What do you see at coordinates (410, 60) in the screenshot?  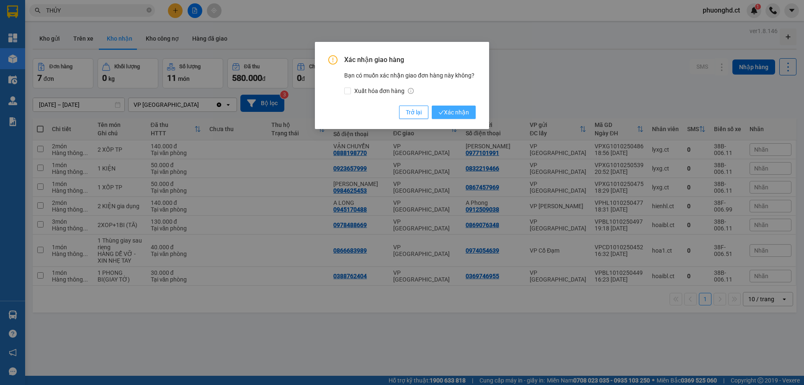 I see `span: Xác nhận giao hàng` at bounding box center [410, 60].